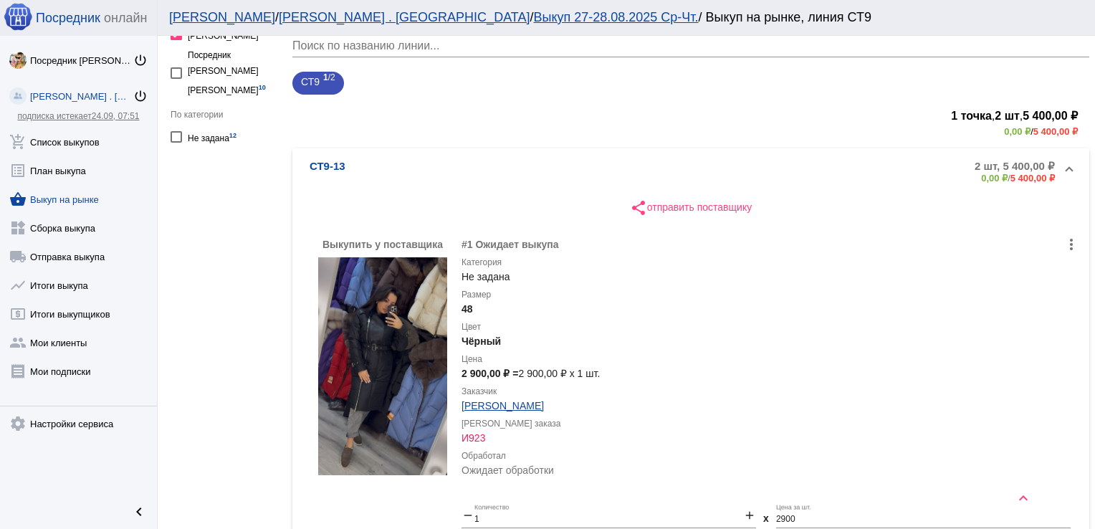 This screenshot has width=1095, height=529. What do you see at coordinates (18, 16) in the screenshot?
I see `img: apple-icon-60x60.png` at bounding box center [18, 16].